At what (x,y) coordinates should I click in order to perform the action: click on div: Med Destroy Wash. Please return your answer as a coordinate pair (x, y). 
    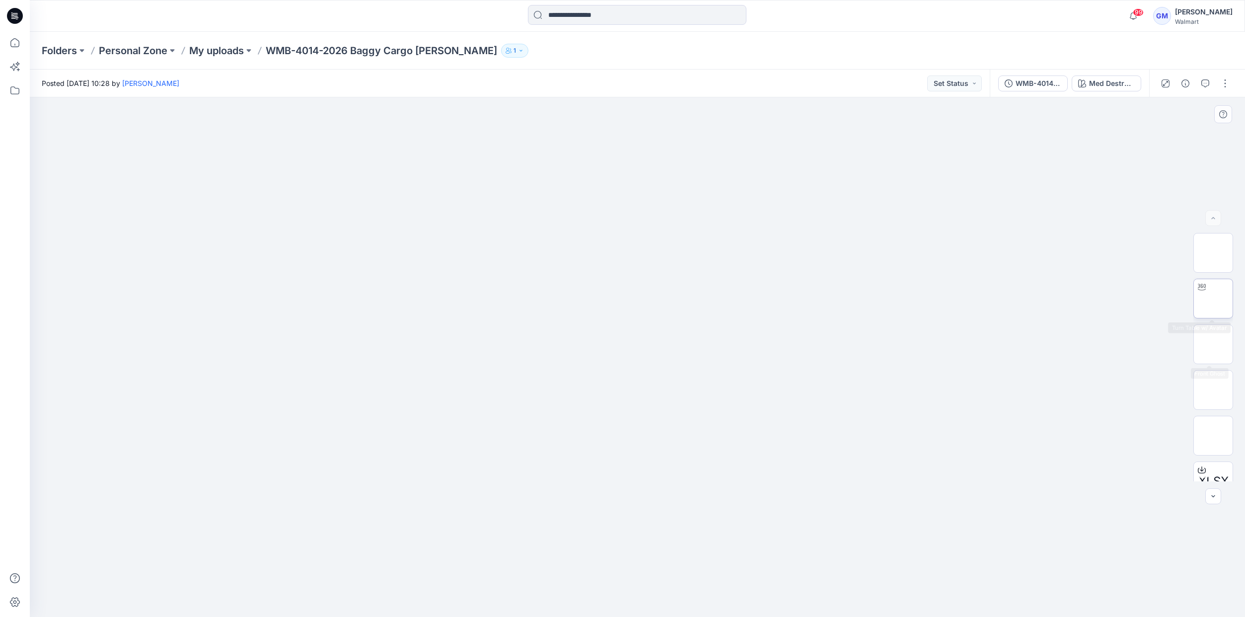
    Looking at the image, I should click on (1112, 83).